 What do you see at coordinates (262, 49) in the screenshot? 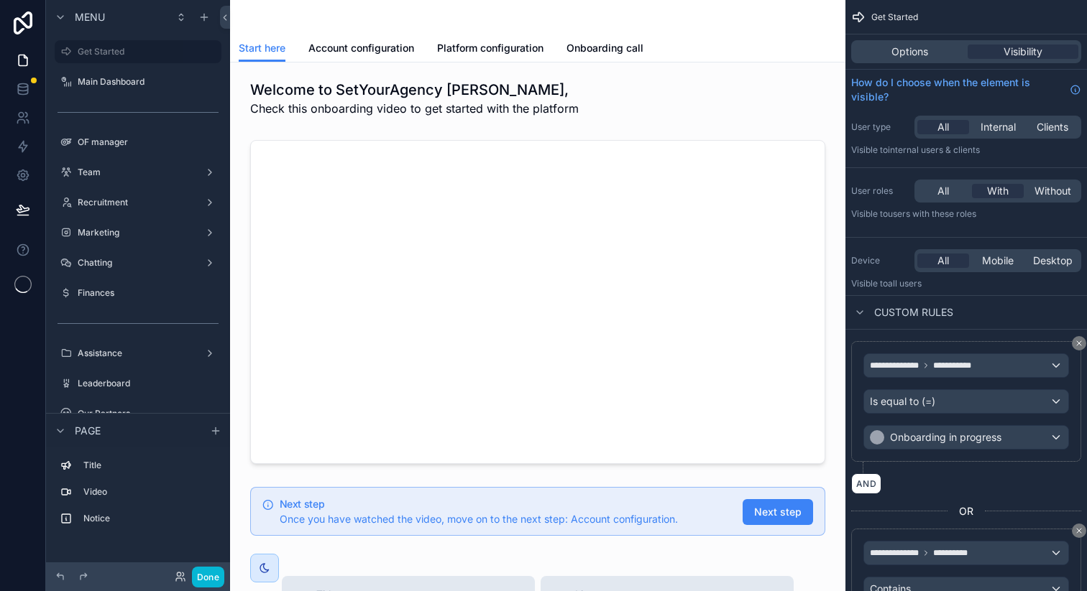
I see `a: Start here` at bounding box center [262, 49].